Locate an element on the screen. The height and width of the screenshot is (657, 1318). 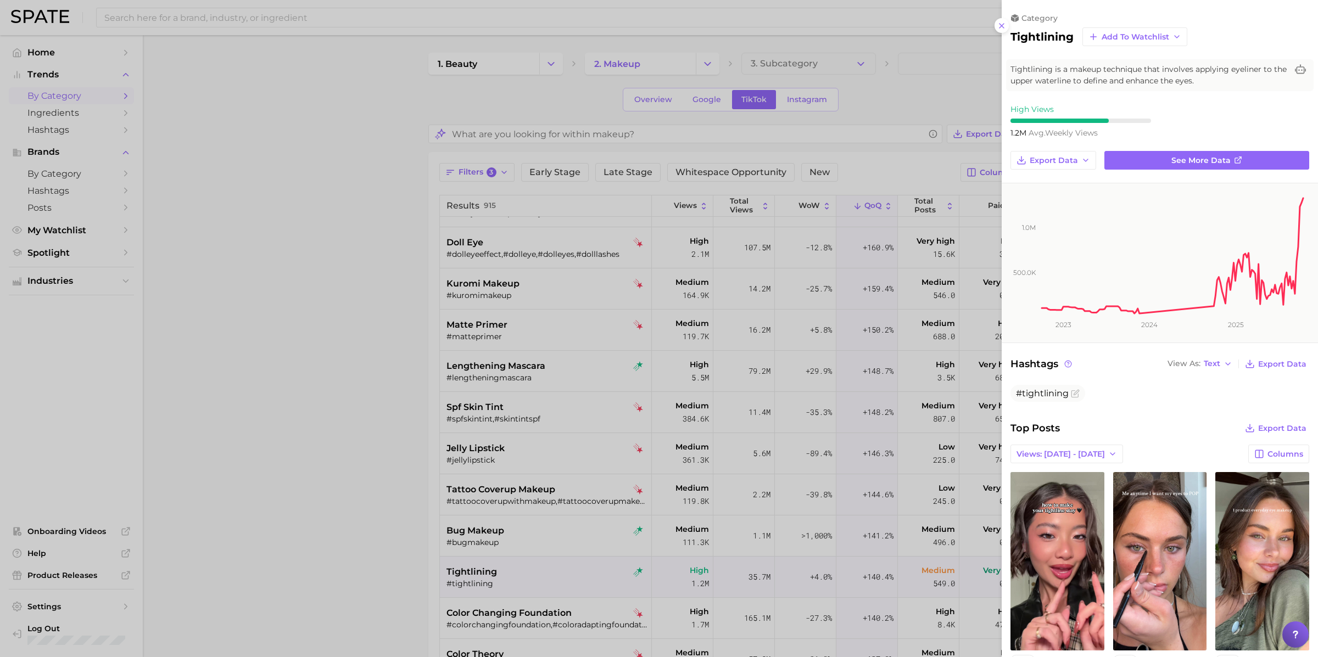
tspan: 2023 is located at coordinates (1063, 324).